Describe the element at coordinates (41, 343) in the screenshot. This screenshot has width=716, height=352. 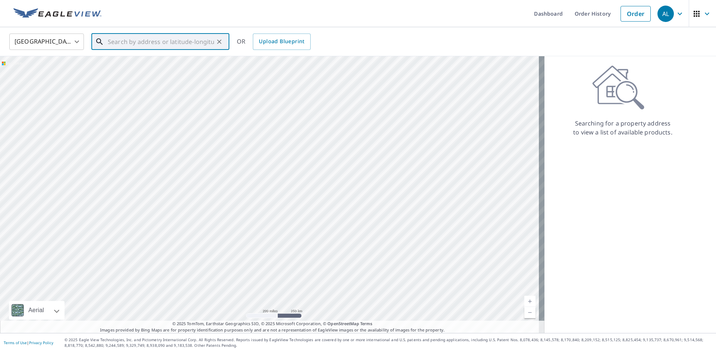
I see `a: Privacy Policy` at that location.